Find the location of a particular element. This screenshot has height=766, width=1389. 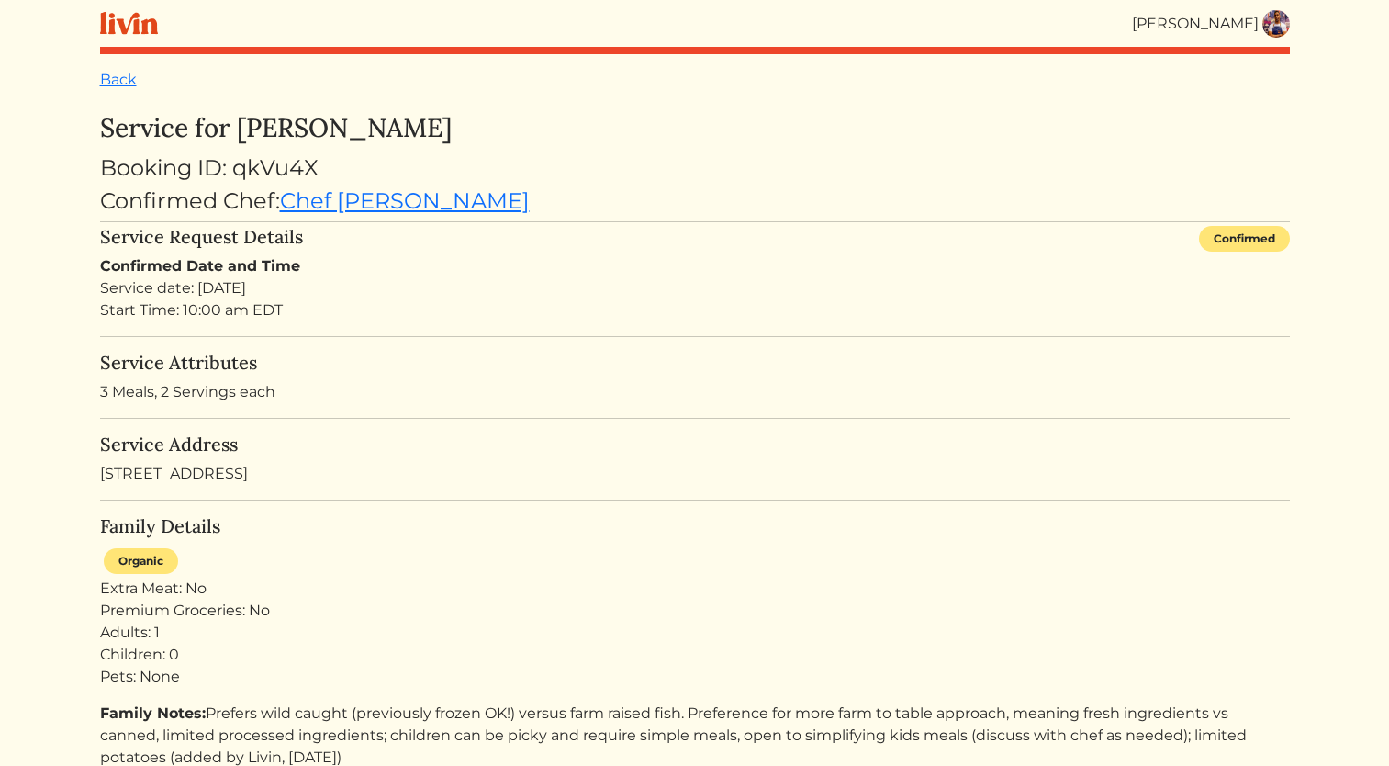

div: Adults: 1 Children: 0 Pets: None is located at coordinates (695, 655).